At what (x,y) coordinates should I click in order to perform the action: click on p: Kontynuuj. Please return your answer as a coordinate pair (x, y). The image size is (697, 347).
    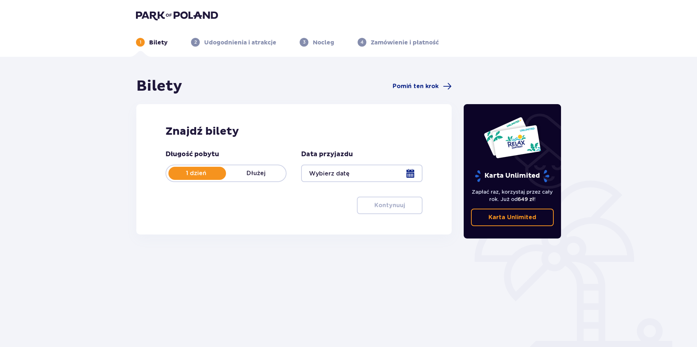
    Looking at the image, I should click on (390, 206).